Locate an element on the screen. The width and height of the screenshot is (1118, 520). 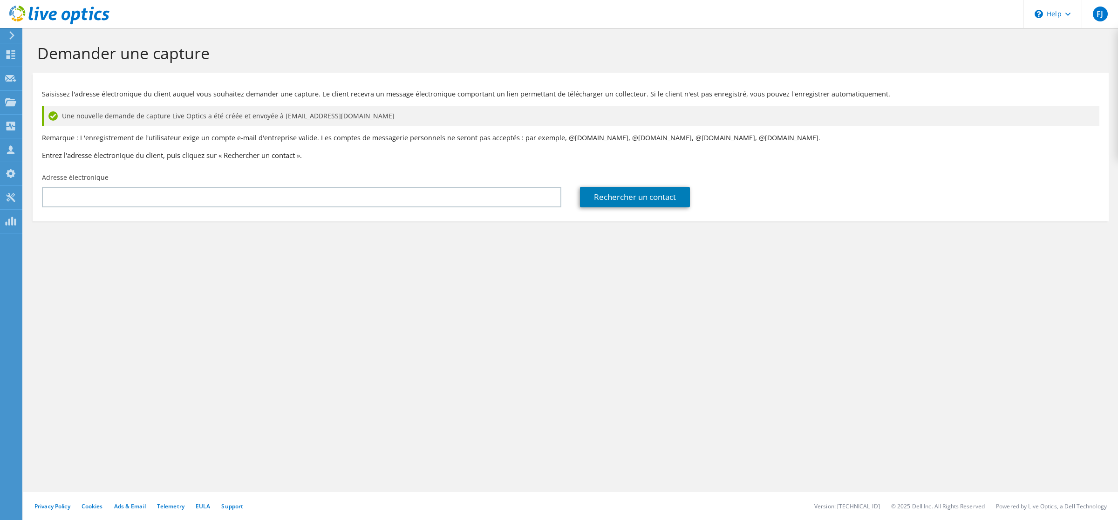
a: Telemetry is located at coordinates (170, 506).